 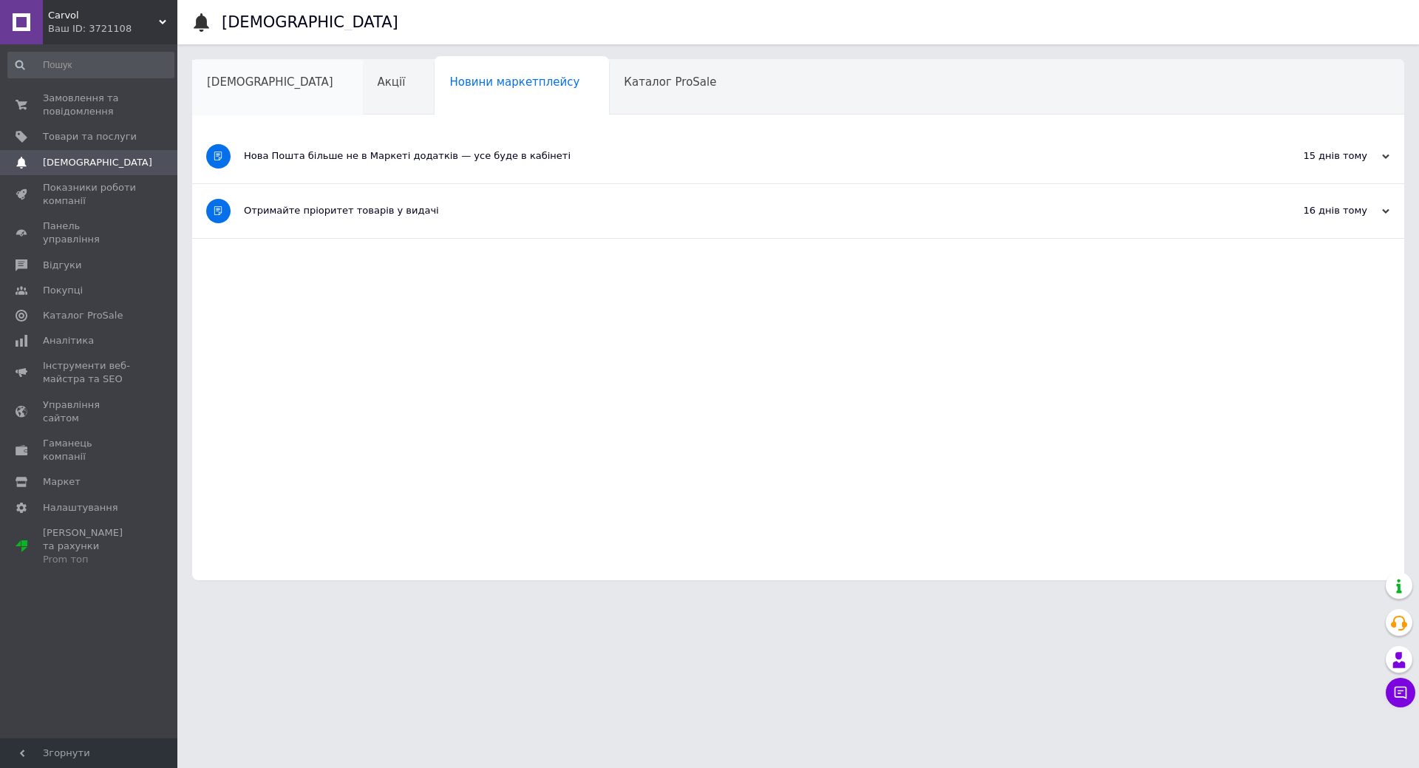 What do you see at coordinates (89, 559) in the screenshot?
I see `div: Prom топ` at bounding box center [89, 559].